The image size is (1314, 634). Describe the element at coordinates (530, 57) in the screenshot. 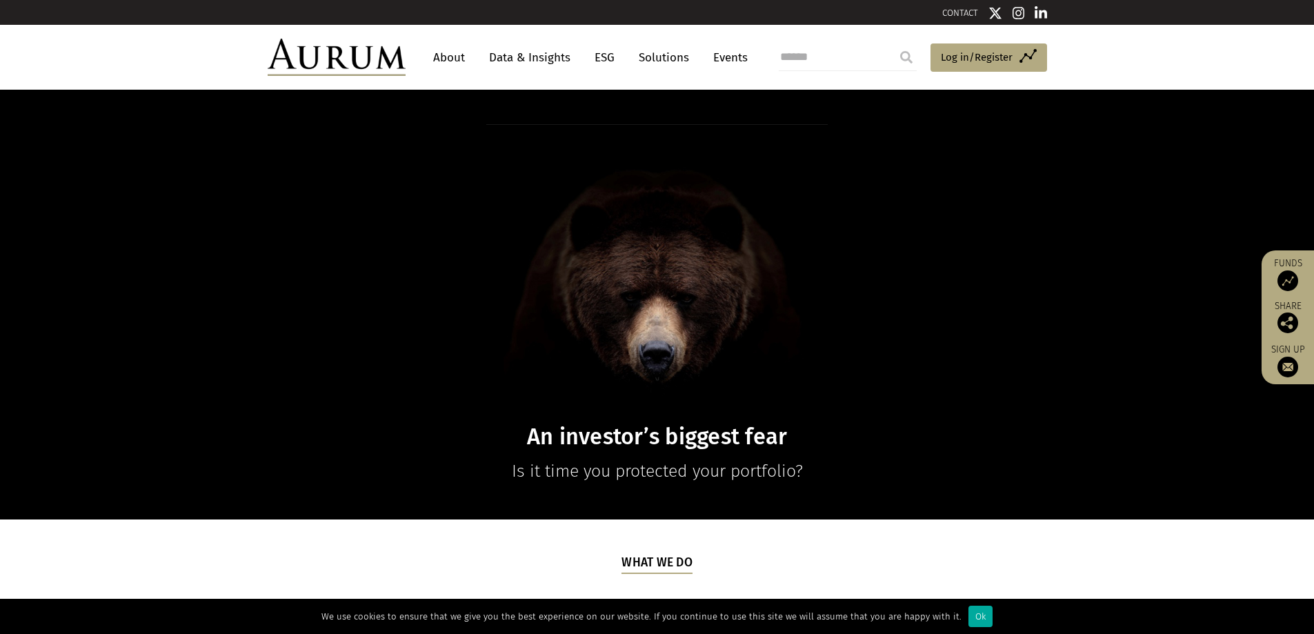

I see `a: Data & Insights` at that location.